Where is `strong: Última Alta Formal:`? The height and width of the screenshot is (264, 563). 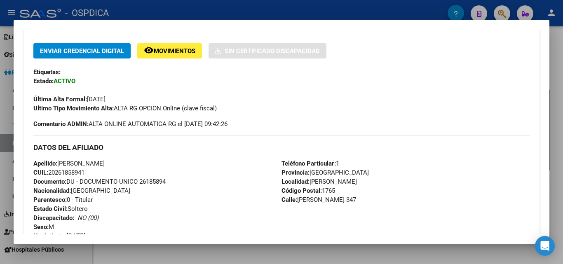
strong: Última Alta Formal: is located at coordinates (60, 99).